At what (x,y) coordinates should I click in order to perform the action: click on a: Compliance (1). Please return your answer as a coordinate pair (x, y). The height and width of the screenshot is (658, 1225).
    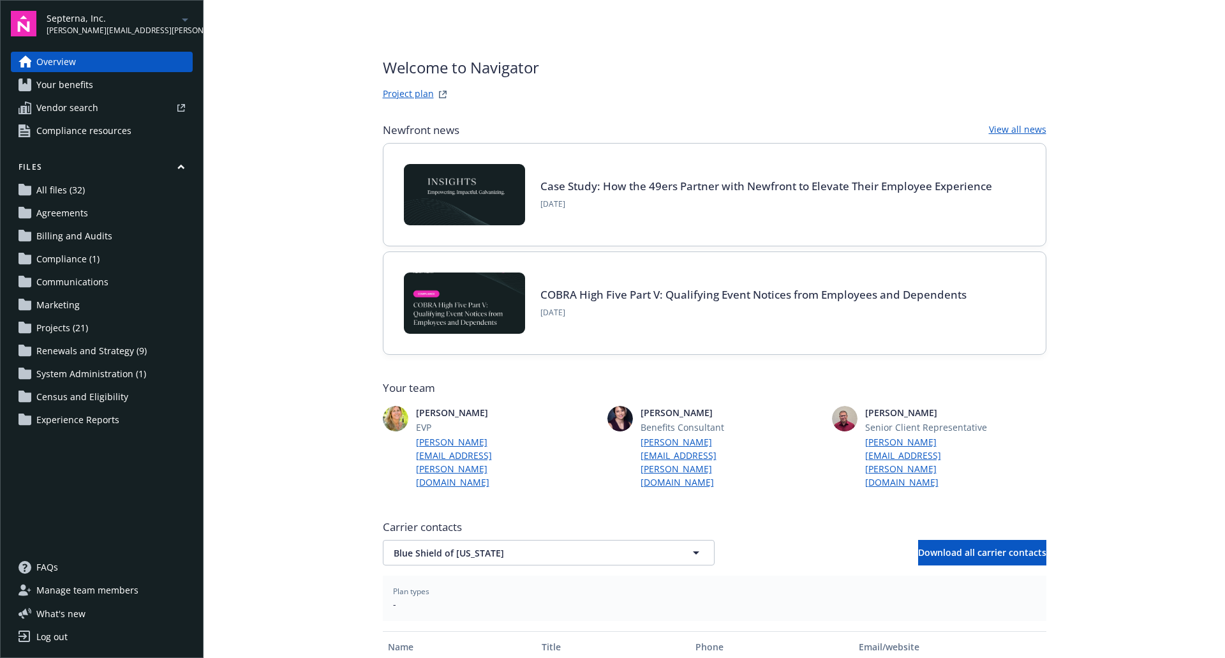
    Looking at the image, I should click on (101, 259).